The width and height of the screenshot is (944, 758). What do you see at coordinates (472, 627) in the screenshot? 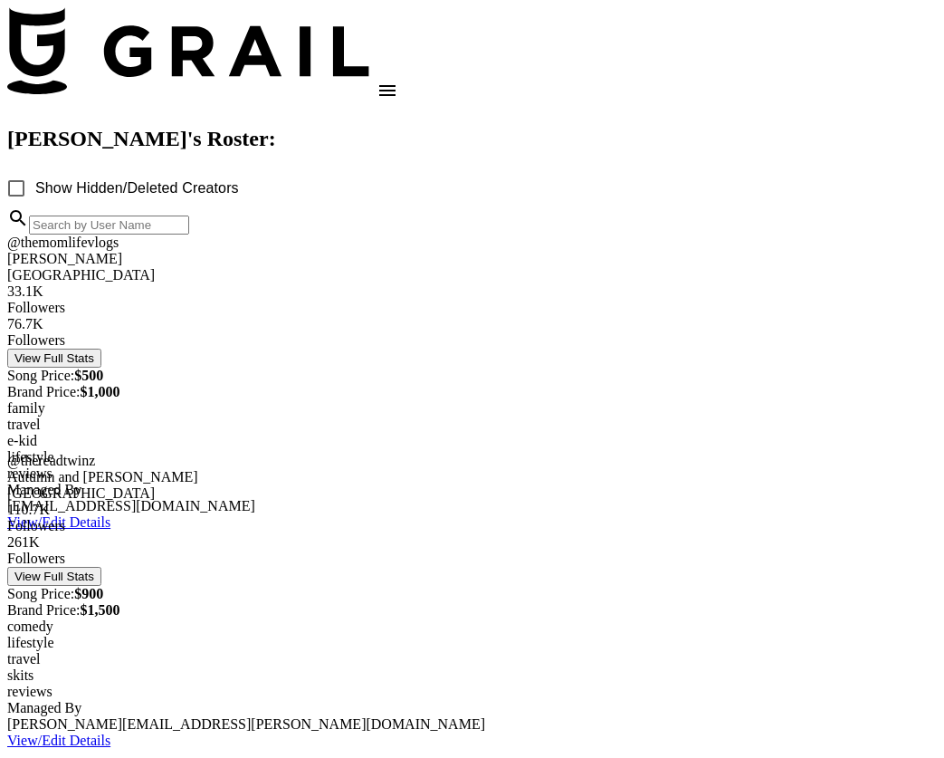
I see `div: comedy` at bounding box center [472, 627].